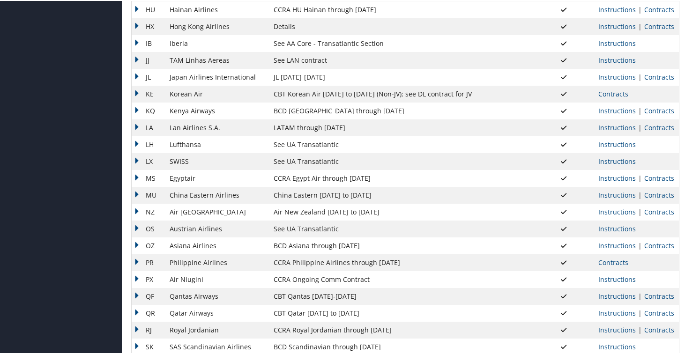  I want to click on td: Hainan Airlines, so click(217, 9).